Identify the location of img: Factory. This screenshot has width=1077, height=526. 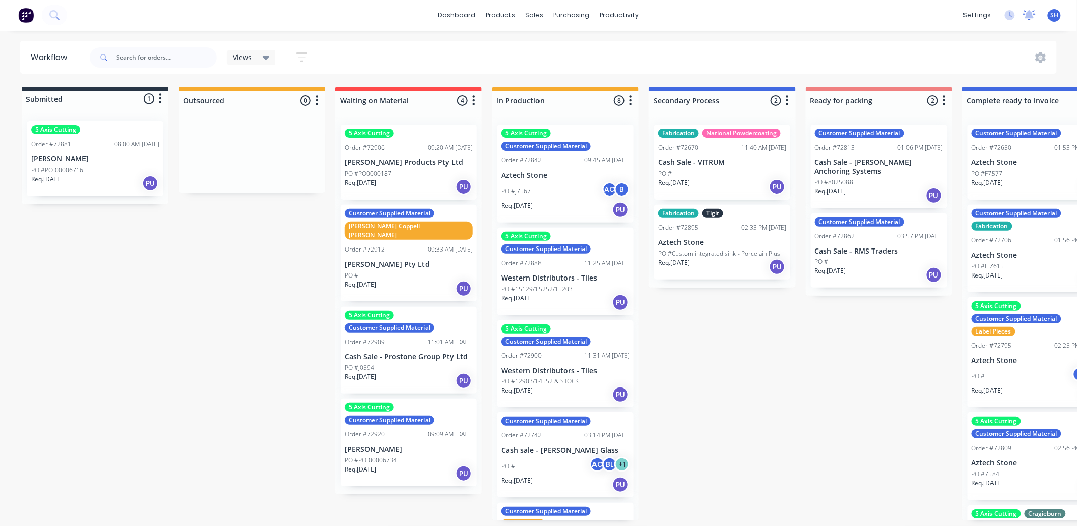
(26, 15).